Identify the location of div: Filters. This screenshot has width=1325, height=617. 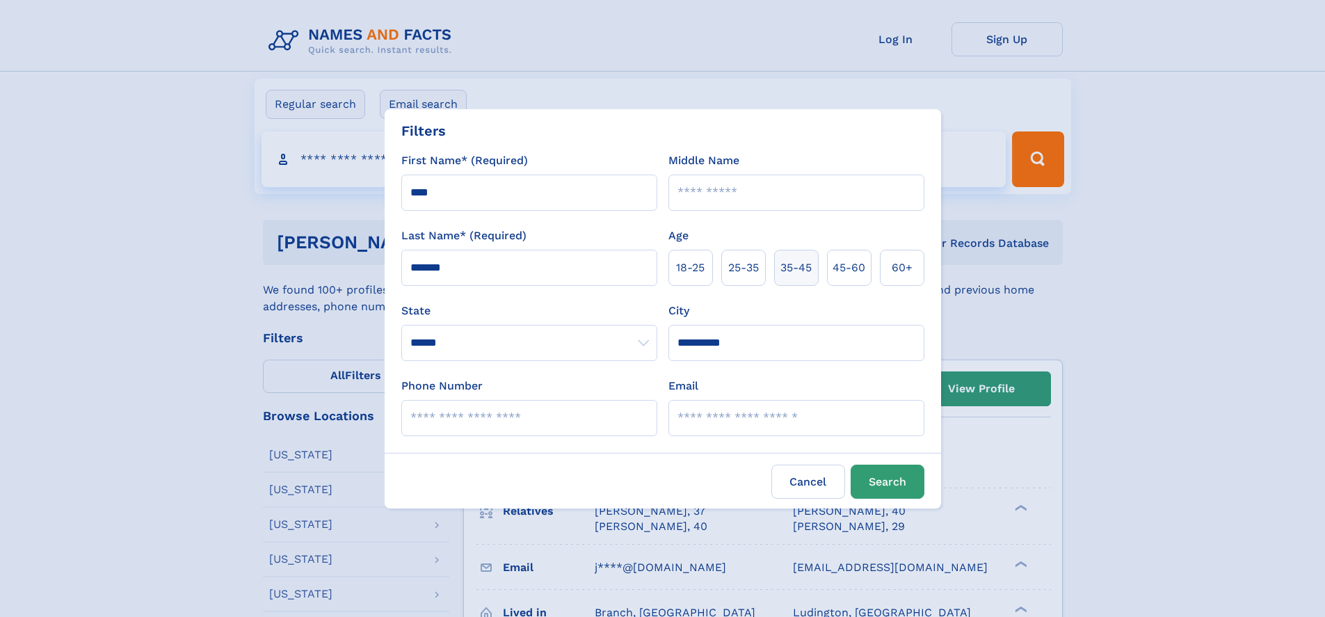
(424, 131).